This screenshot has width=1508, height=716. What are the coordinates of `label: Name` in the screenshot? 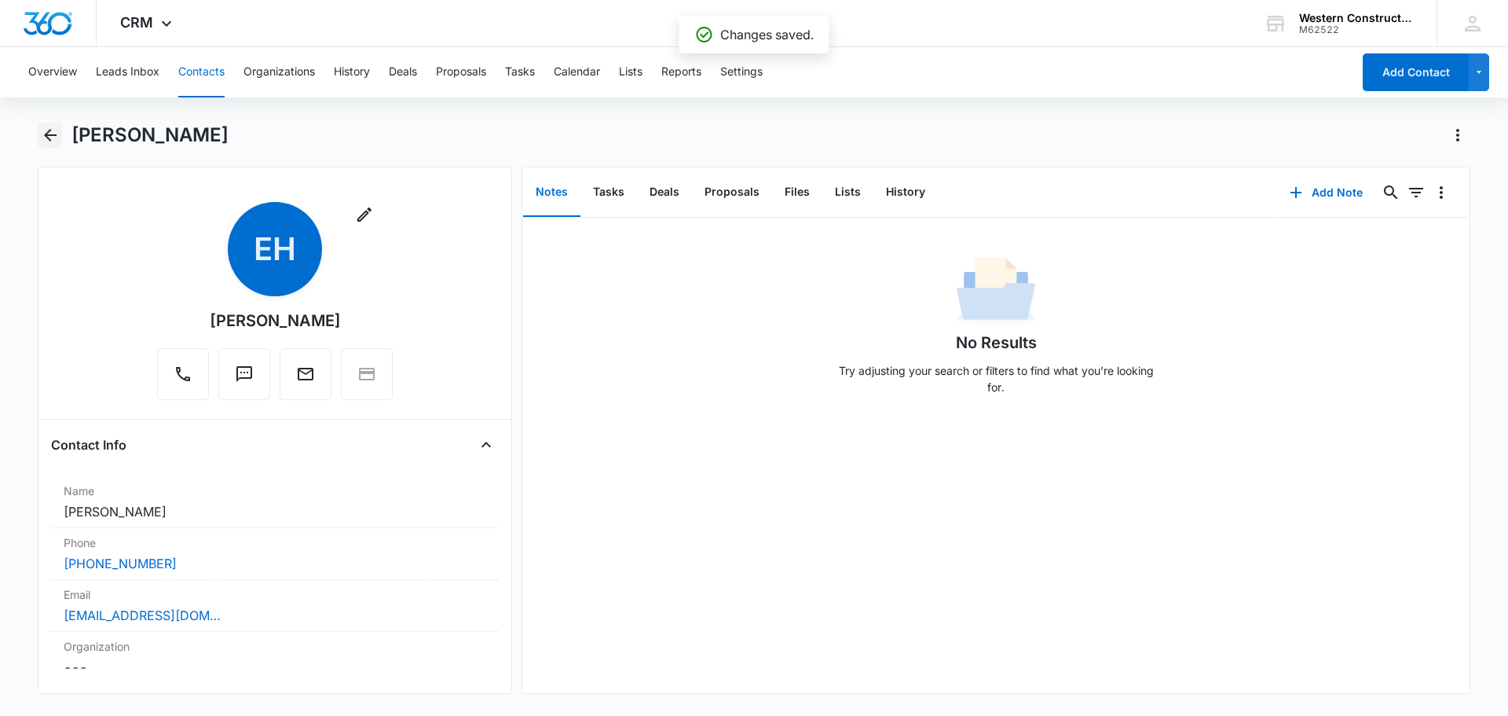 It's located at (275, 490).